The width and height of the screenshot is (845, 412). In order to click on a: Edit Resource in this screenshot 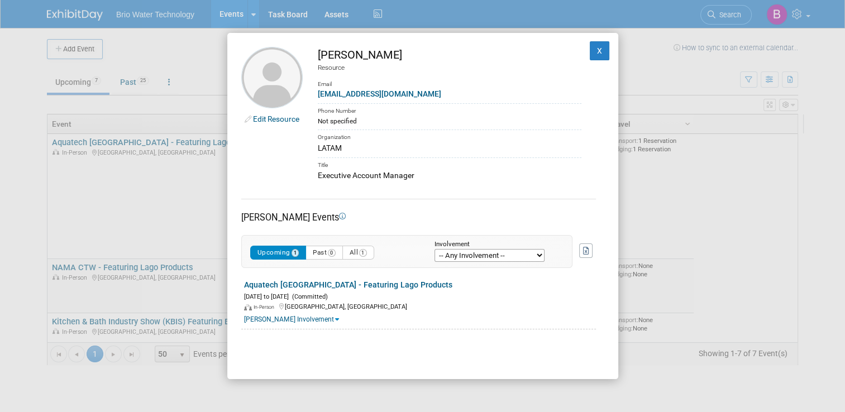, I will do `click(276, 119)`.